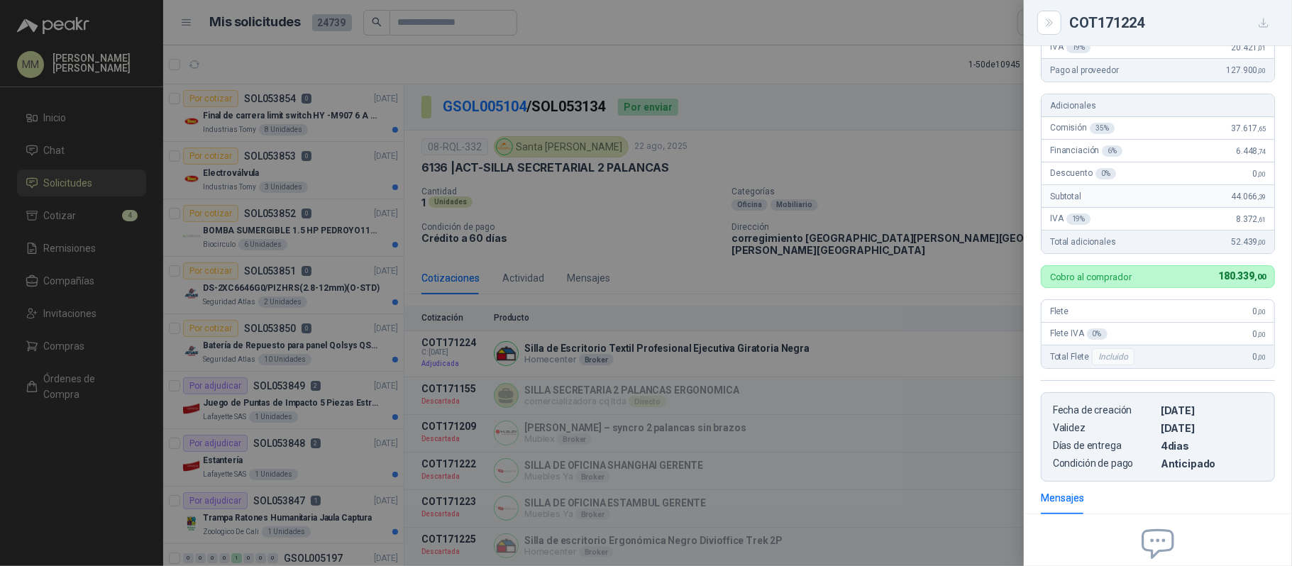  What do you see at coordinates (1248, 48) in the screenshot?
I see `span: 20.421` at bounding box center [1248, 48].